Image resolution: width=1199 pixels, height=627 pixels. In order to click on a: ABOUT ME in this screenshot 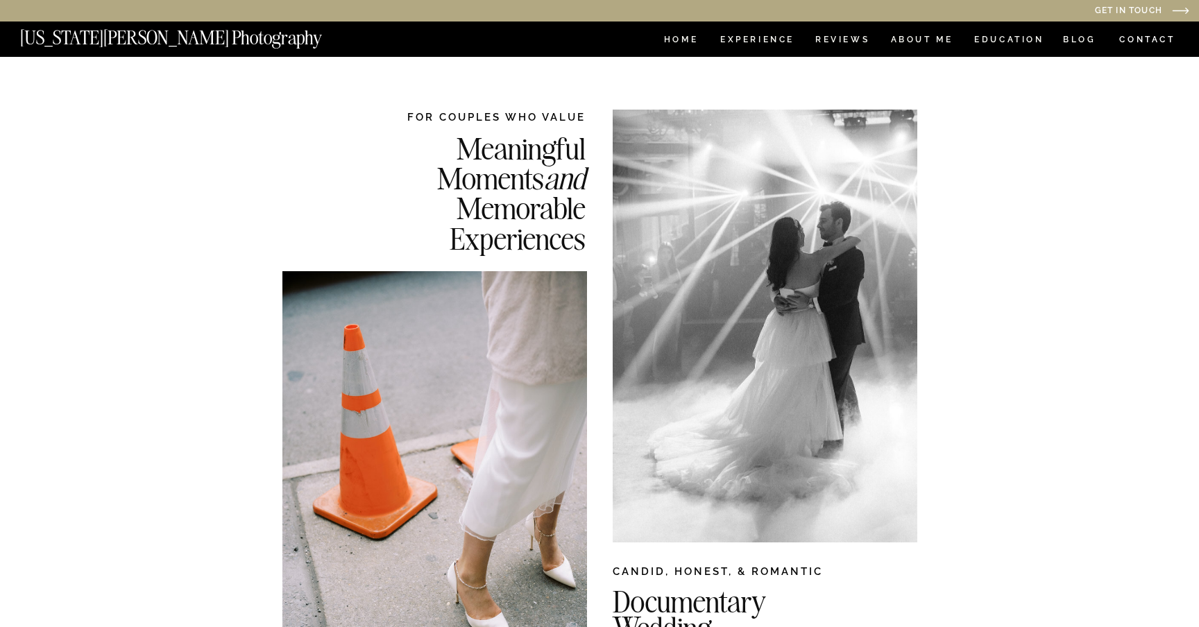, I will do `click(922, 41)`.